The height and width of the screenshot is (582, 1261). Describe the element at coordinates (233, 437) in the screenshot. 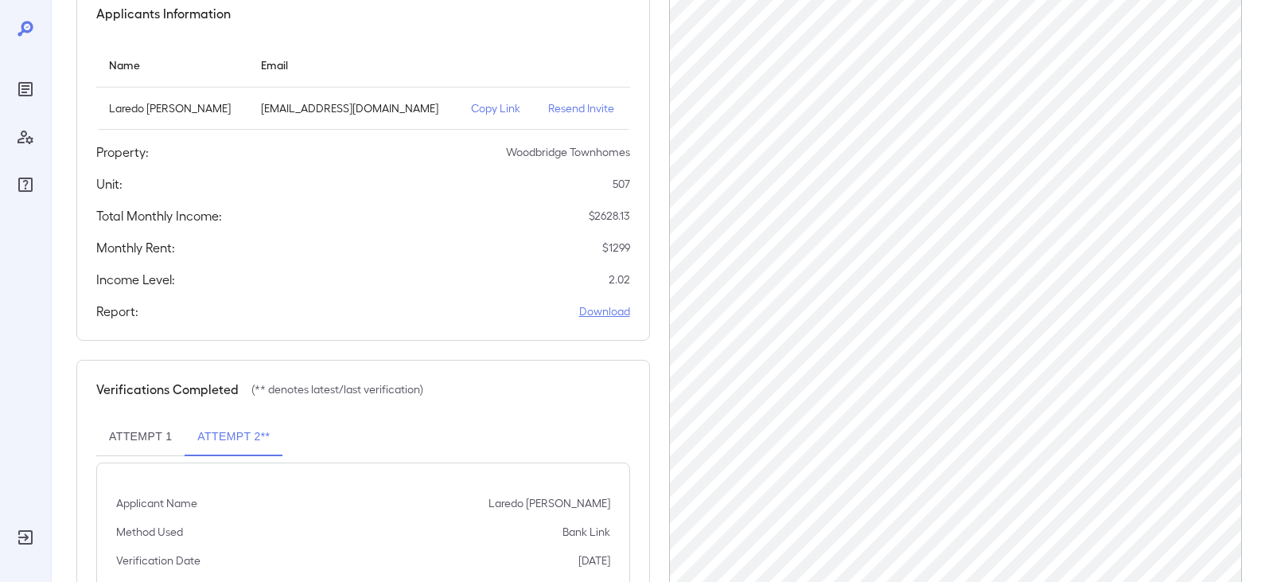

I see `button: Attempt 2**` at that location.